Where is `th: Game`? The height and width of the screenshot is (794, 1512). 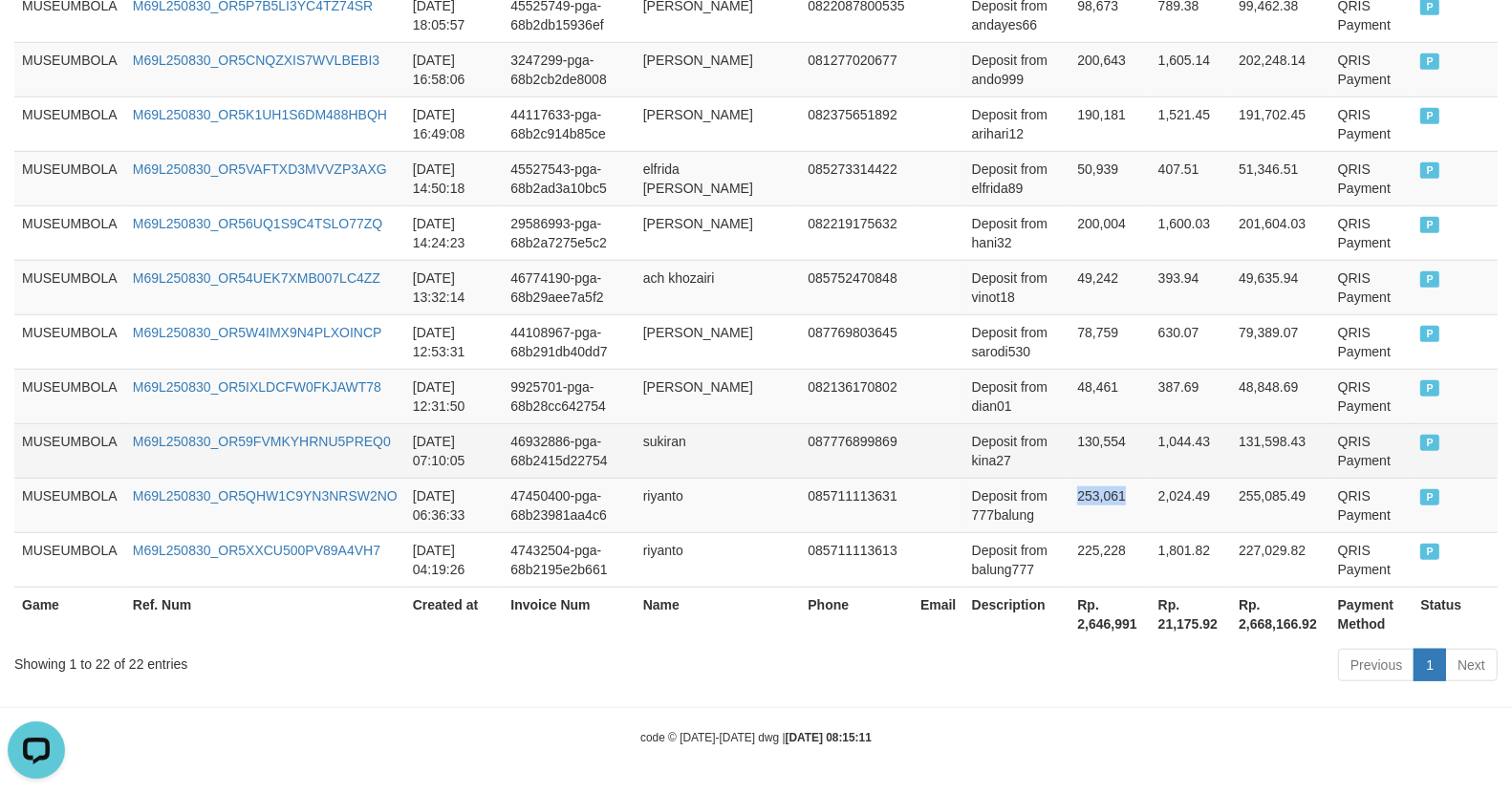
th: Game is located at coordinates (69, 613).